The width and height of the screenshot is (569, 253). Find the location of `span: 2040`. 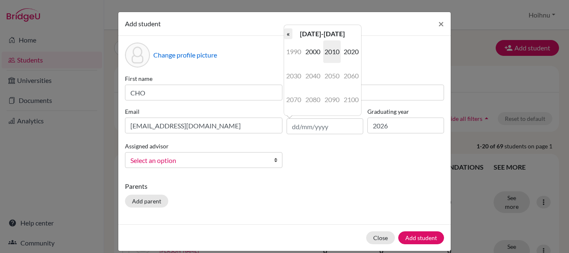

span: 2040 is located at coordinates (313, 76).